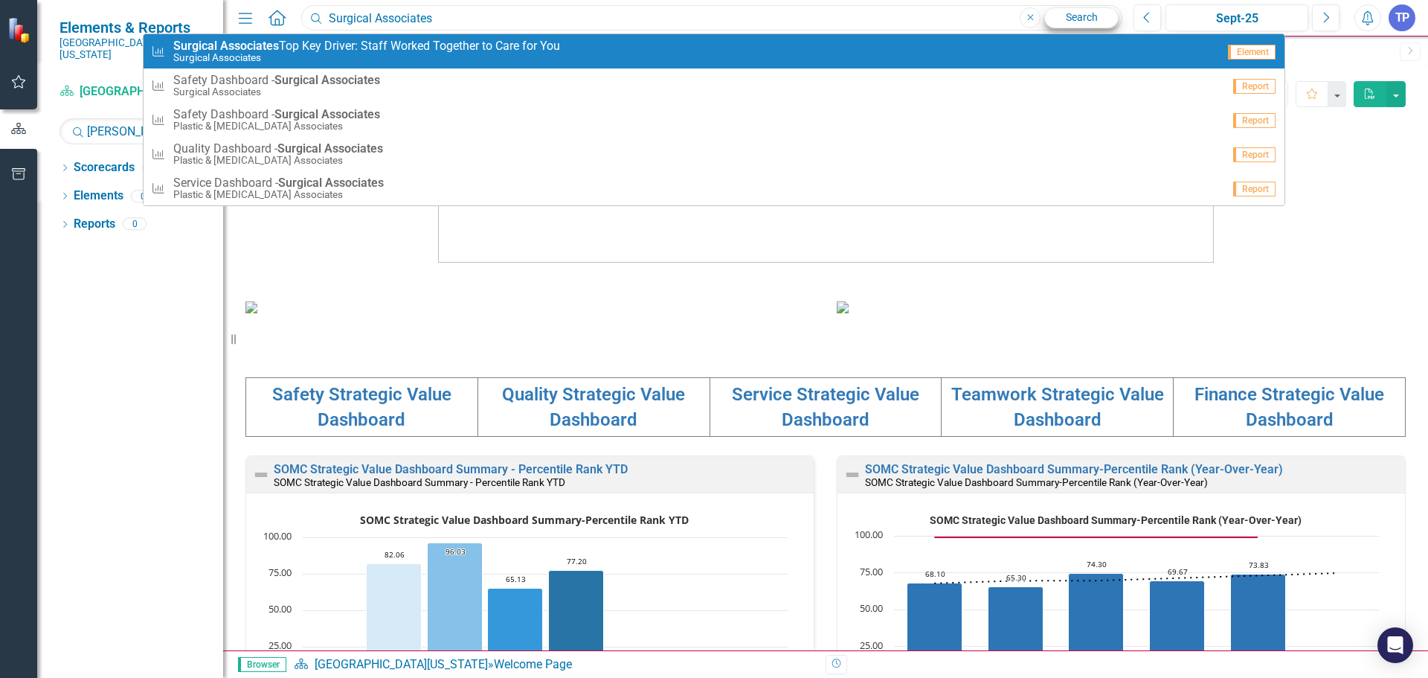  What do you see at coordinates (1081, 18) in the screenshot?
I see `a: Search` at bounding box center [1081, 18].